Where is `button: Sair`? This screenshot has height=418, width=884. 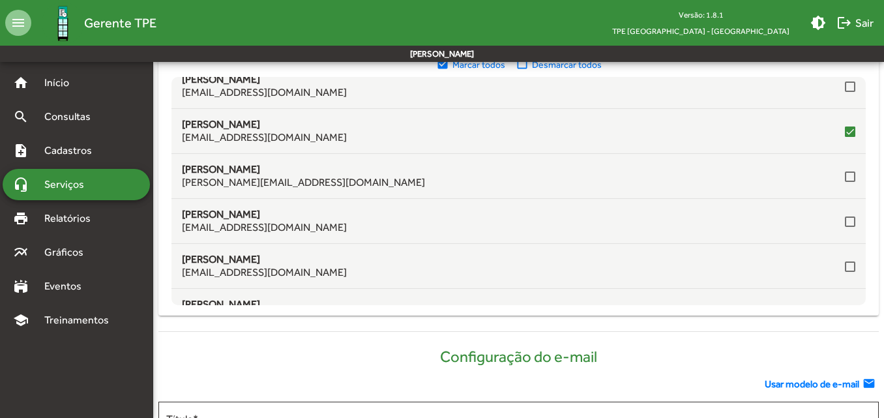
button: Sair is located at coordinates (855, 23).